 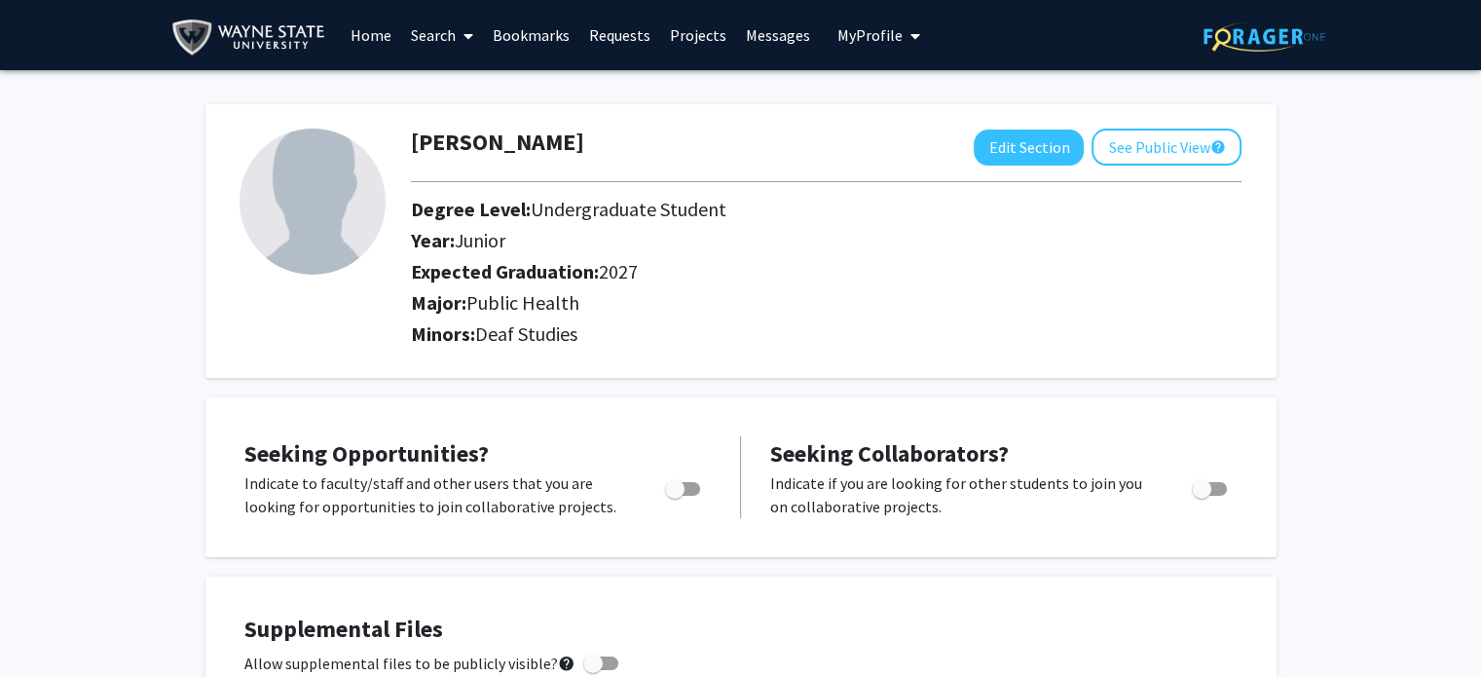 What do you see at coordinates (252, 37) in the screenshot?
I see `img: Wayne State University Logo` at bounding box center [252, 37].